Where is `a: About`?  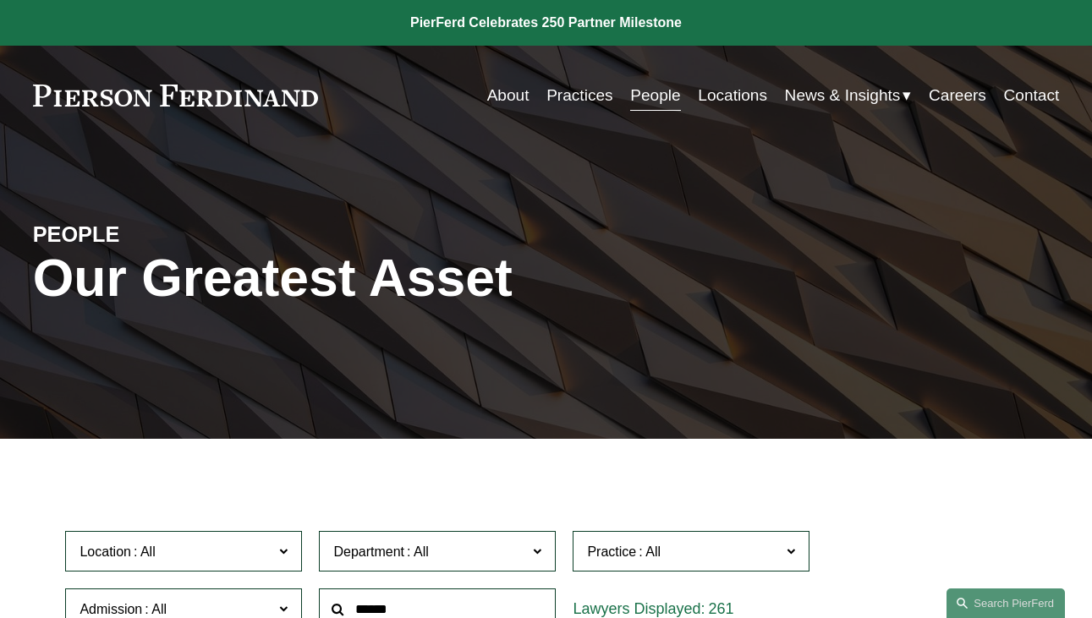 a: About is located at coordinates (508, 96).